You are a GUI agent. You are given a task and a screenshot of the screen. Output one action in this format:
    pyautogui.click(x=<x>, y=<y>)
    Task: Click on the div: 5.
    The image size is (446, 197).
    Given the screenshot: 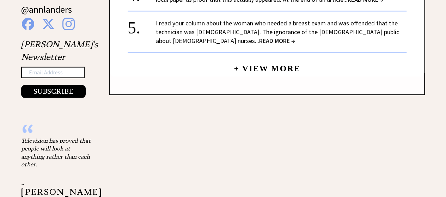 What is the action you would take?
    pyautogui.click(x=142, y=25)
    